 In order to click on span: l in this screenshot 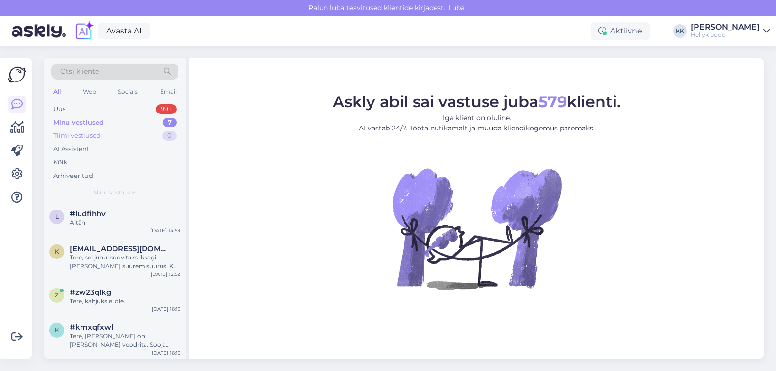, I will do `click(57, 216)`.